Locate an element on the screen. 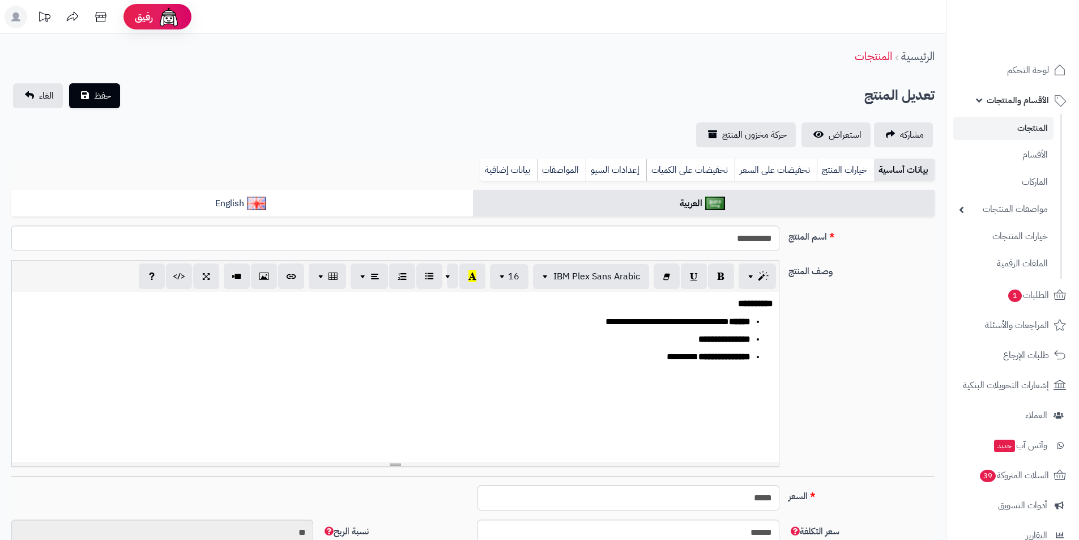 Image resolution: width=1079 pixels, height=540 pixels. span: طلبات الإرجاع is located at coordinates (1026, 355).